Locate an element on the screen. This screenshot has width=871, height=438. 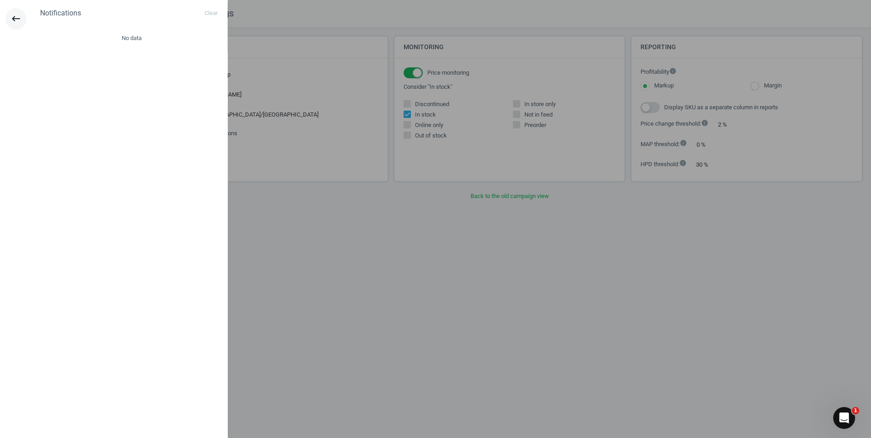
button: Clear is located at coordinates (211, 13).